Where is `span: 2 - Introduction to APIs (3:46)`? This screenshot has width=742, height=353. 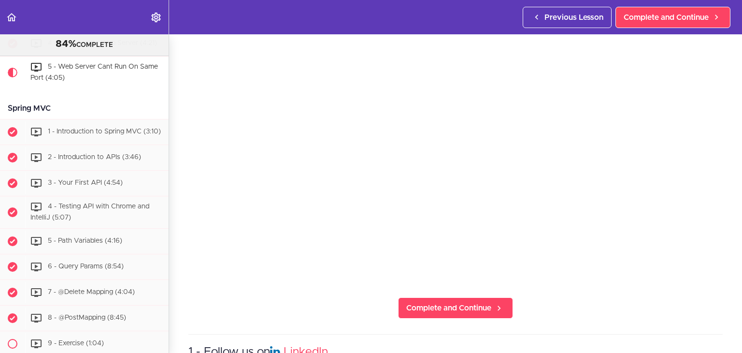
span: 2 - Introduction to APIs (3:46) is located at coordinates (94, 158).